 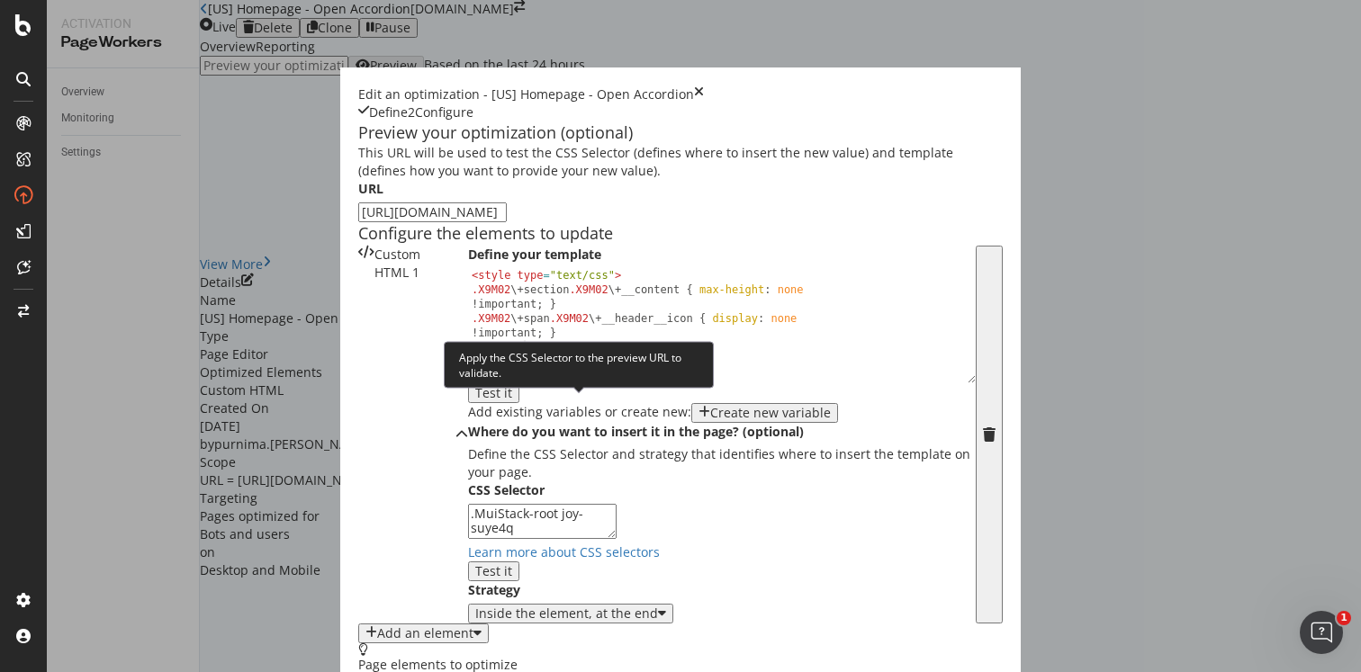 I want to click on div: Configure the elements to update, so click(x=680, y=234).